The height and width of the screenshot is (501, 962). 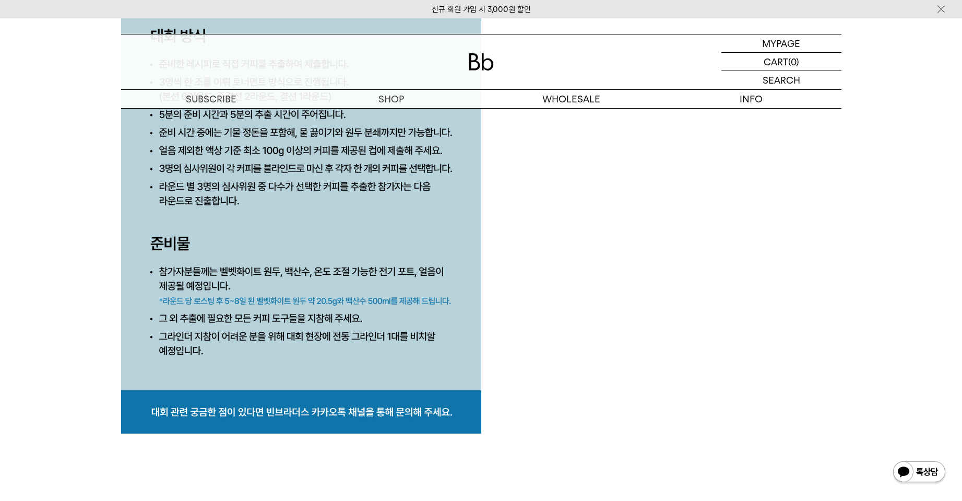 I want to click on a: CART (0), so click(x=781, y=62).